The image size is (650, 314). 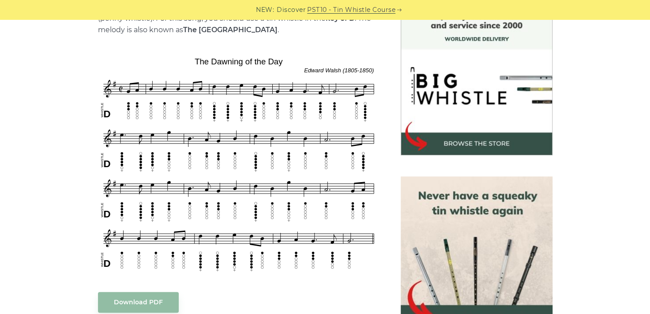 What do you see at coordinates (239, 164) in the screenshot?
I see `img: The Dawning of the Day Tin Whistle Tabs & Sheet Music` at bounding box center [239, 164].